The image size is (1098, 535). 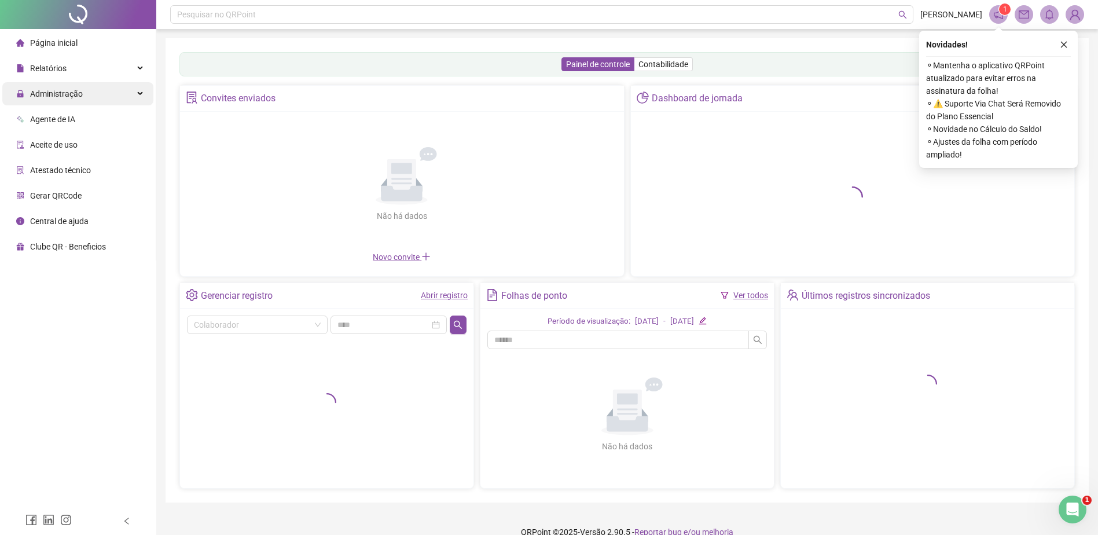 What do you see at coordinates (725, 295) in the screenshot?
I see `span: filter` at bounding box center [725, 295].